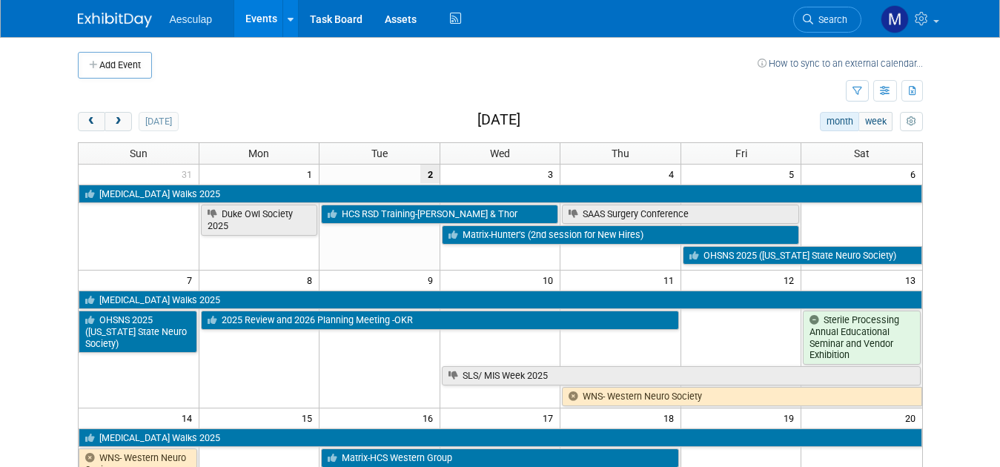  What do you see at coordinates (115, 20) in the screenshot?
I see `img: ExhibitDay` at bounding box center [115, 20].